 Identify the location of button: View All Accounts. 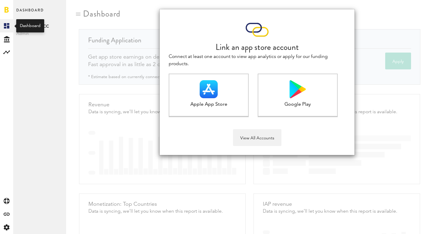
(257, 138).